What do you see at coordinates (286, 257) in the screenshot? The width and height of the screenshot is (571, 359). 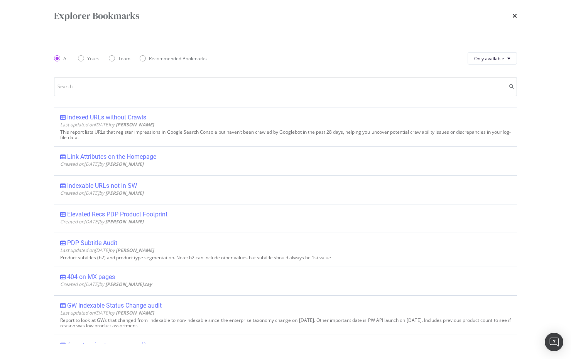 I see `div: Product subtitles (h2) and product type segmentation. Note: h2 can include other values but subti...` at bounding box center [286, 257].